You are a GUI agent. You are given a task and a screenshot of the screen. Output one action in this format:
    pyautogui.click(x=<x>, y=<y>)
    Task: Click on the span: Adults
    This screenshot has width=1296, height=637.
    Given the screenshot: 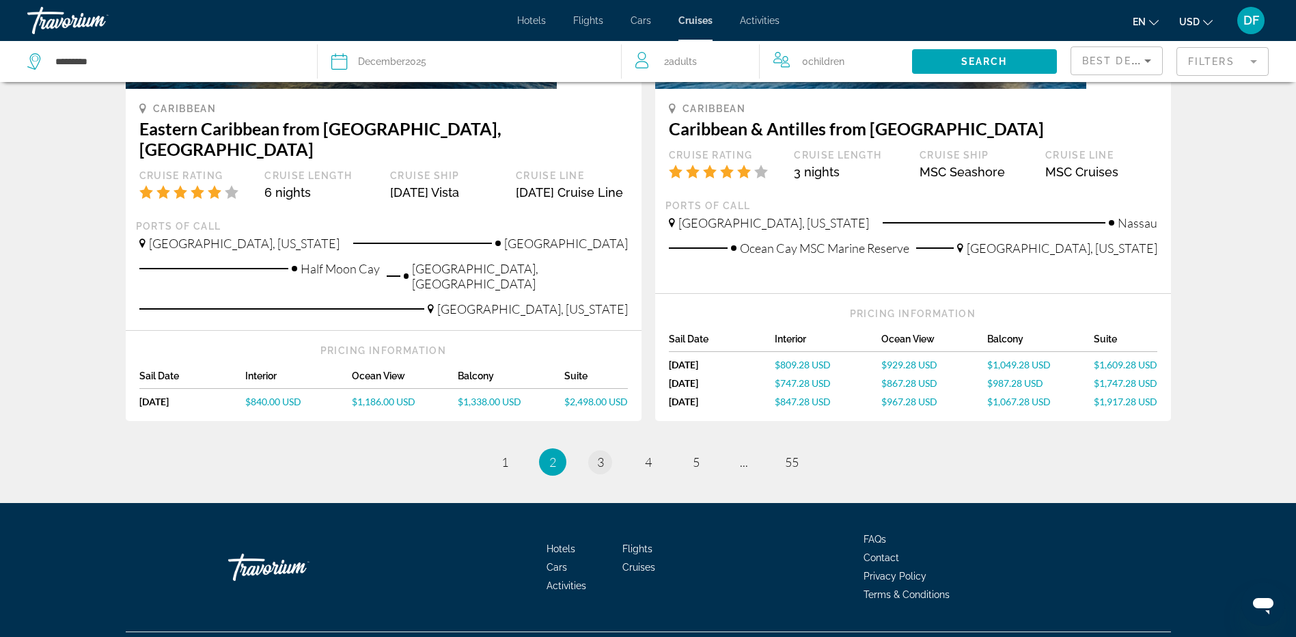 What is the action you would take?
    pyautogui.click(x=683, y=62)
    